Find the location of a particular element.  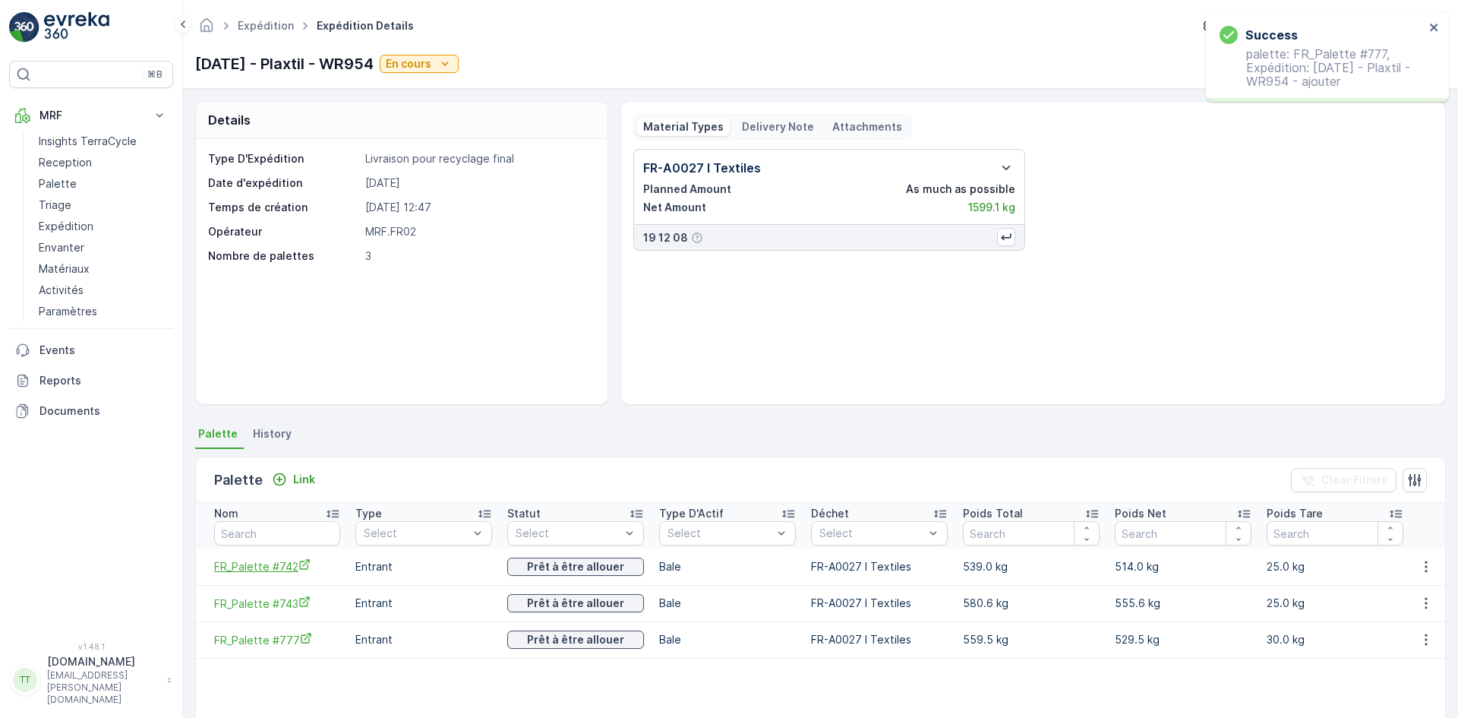

span: Expédition Details is located at coordinates (365, 26).